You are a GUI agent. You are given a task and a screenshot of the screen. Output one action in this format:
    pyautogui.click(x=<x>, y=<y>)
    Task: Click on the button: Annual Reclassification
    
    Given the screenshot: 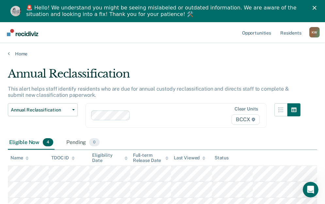 What is the action you would take?
    pyautogui.click(x=43, y=110)
    